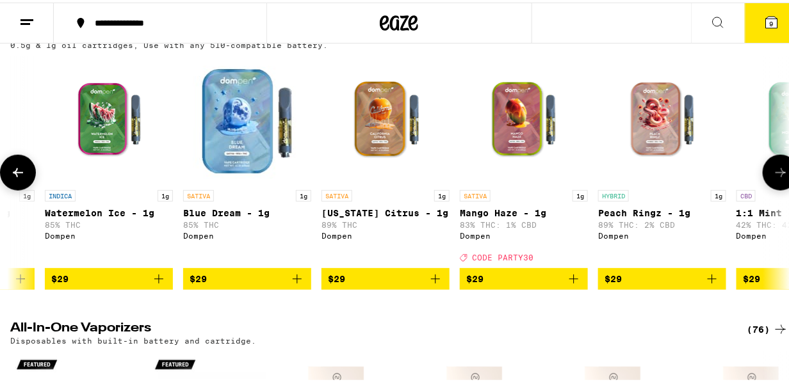  I want to click on img: Dompen - Peach Ringz - 1g, so click(662, 117).